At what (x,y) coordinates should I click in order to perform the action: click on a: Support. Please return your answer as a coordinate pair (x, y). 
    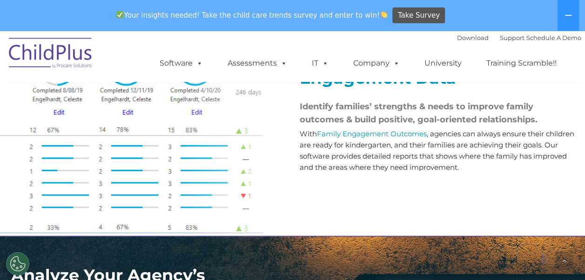
    Looking at the image, I should click on (512, 38).